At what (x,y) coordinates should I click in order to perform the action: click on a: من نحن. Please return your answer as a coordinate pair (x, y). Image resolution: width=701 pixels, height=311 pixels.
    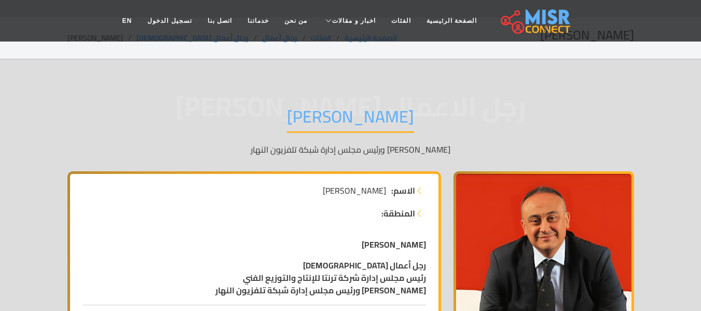
    Looking at the image, I should click on (296, 21).